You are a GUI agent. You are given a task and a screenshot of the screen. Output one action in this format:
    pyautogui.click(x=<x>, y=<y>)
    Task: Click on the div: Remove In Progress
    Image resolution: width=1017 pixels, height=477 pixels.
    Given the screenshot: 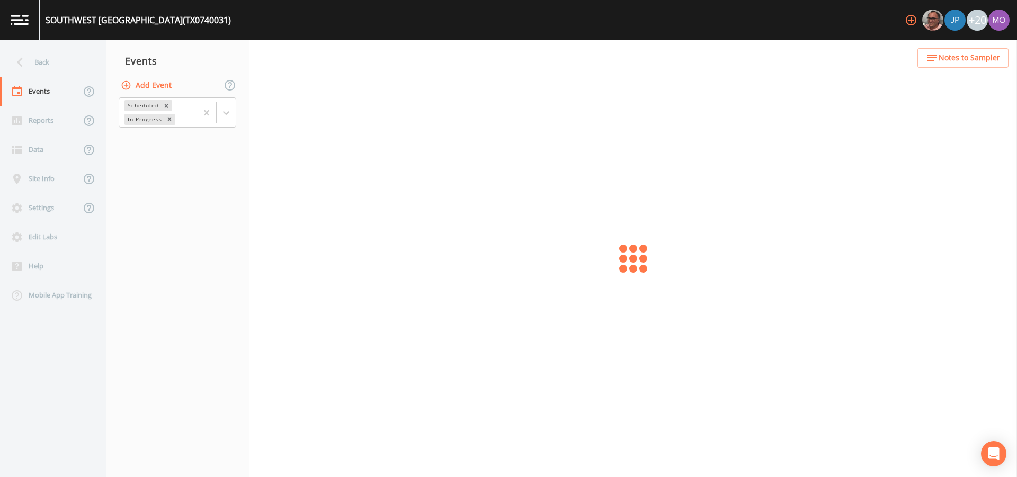 What is the action you would take?
    pyautogui.click(x=170, y=119)
    